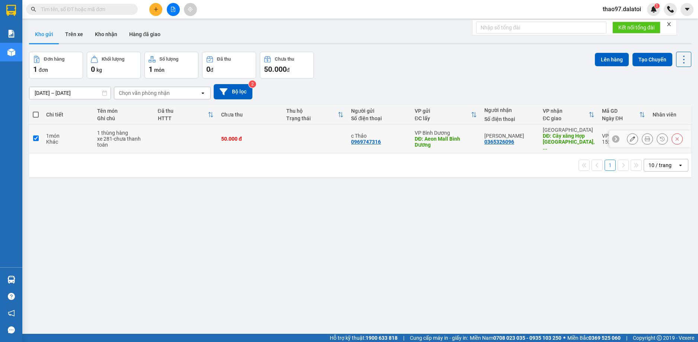 This screenshot has height=342, width=698. I want to click on span: kg, so click(99, 70).